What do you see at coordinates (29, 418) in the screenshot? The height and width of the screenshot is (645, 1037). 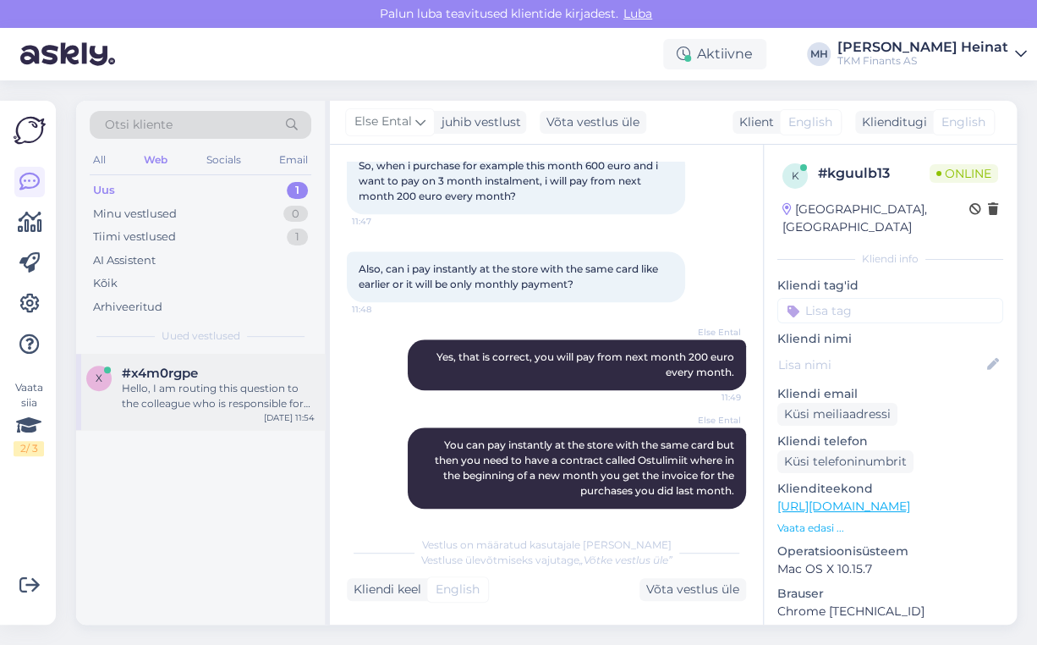 I see `div: Vaata siia` at bounding box center [29, 418].